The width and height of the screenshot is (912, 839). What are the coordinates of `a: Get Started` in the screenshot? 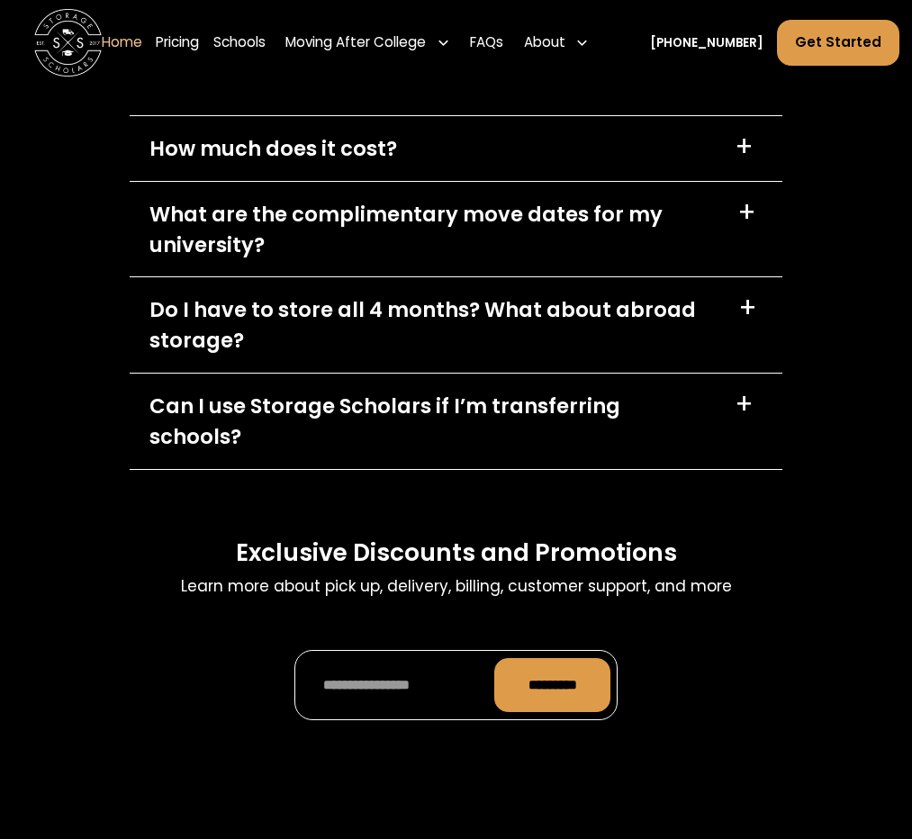 It's located at (838, 42).